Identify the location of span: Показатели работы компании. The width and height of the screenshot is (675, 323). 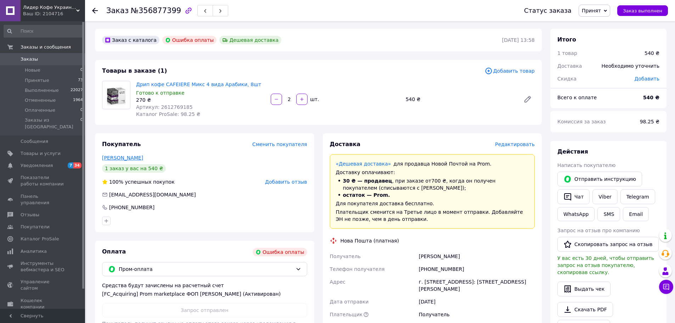
(43, 181).